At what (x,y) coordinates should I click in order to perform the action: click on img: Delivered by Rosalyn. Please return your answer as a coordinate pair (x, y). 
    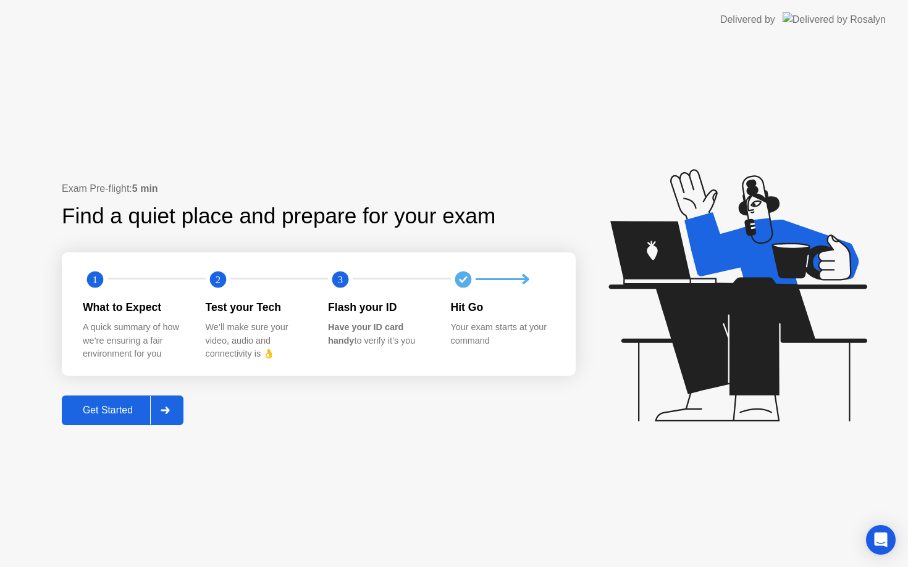
    Looking at the image, I should click on (833, 19).